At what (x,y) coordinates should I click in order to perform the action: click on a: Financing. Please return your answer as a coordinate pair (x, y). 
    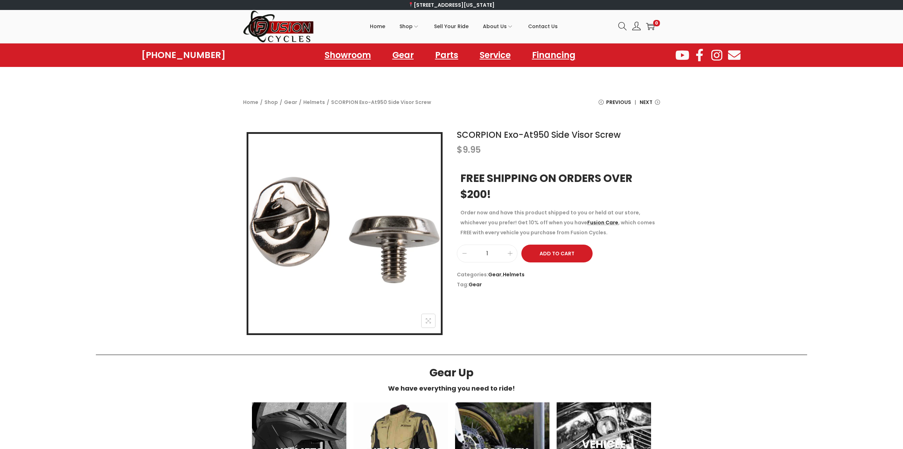
    Looking at the image, I should click on (554, 55).